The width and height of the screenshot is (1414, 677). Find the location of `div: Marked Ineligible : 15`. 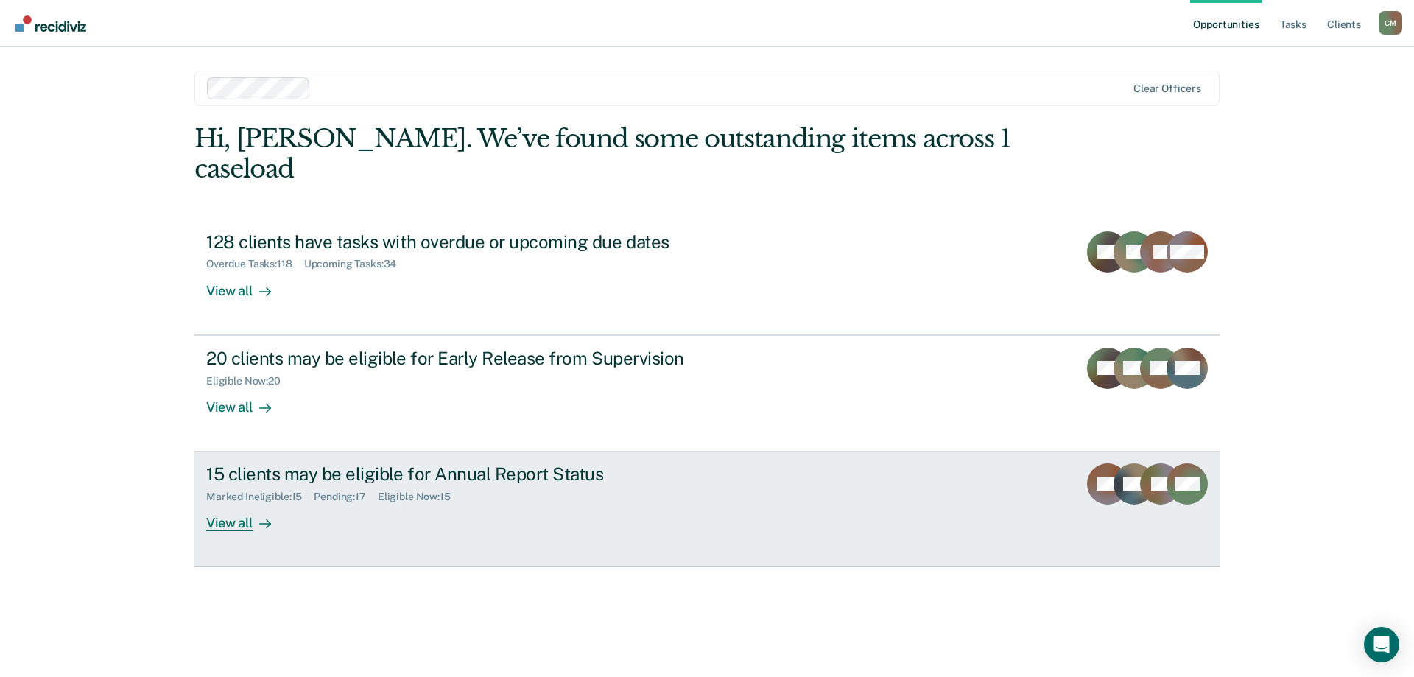

div: Marked Ineligible : 15 is located at coordinates (260, 497).